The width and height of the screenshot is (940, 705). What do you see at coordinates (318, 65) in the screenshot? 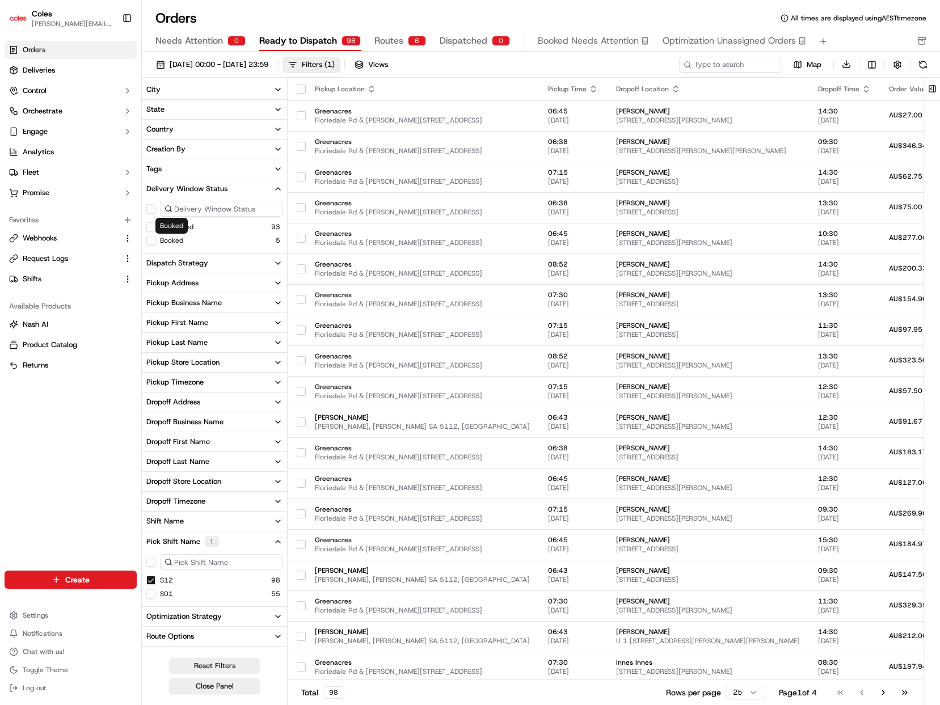
I see `div: Filters` at bounding box center [318, 65].